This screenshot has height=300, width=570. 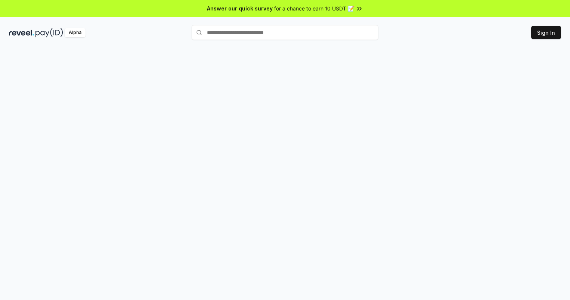 What do you see at coordinates (49, 32) in the screenshot?
I see `img: pay_id` at bounding box center [49, 32].